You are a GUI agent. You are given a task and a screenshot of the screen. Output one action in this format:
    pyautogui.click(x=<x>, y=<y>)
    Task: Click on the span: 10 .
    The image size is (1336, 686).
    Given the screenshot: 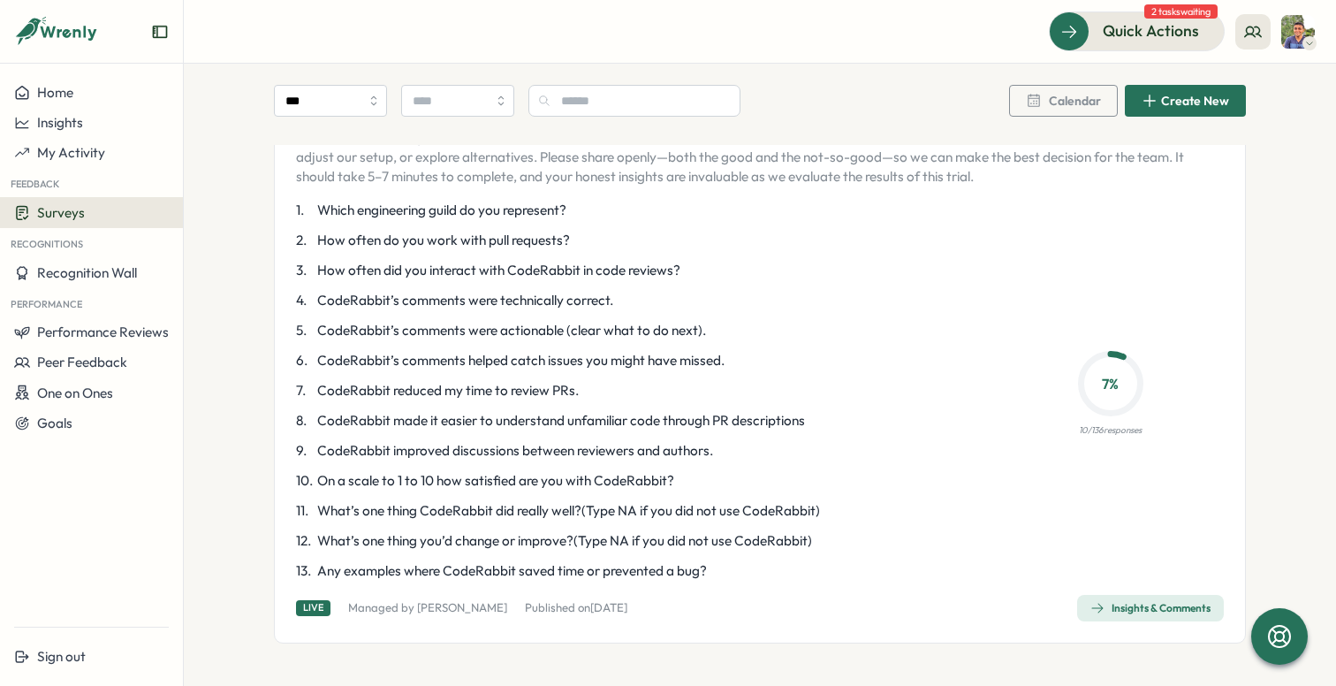 What is the action you would take?
    pyautogui.click(x=305, y=481)
    